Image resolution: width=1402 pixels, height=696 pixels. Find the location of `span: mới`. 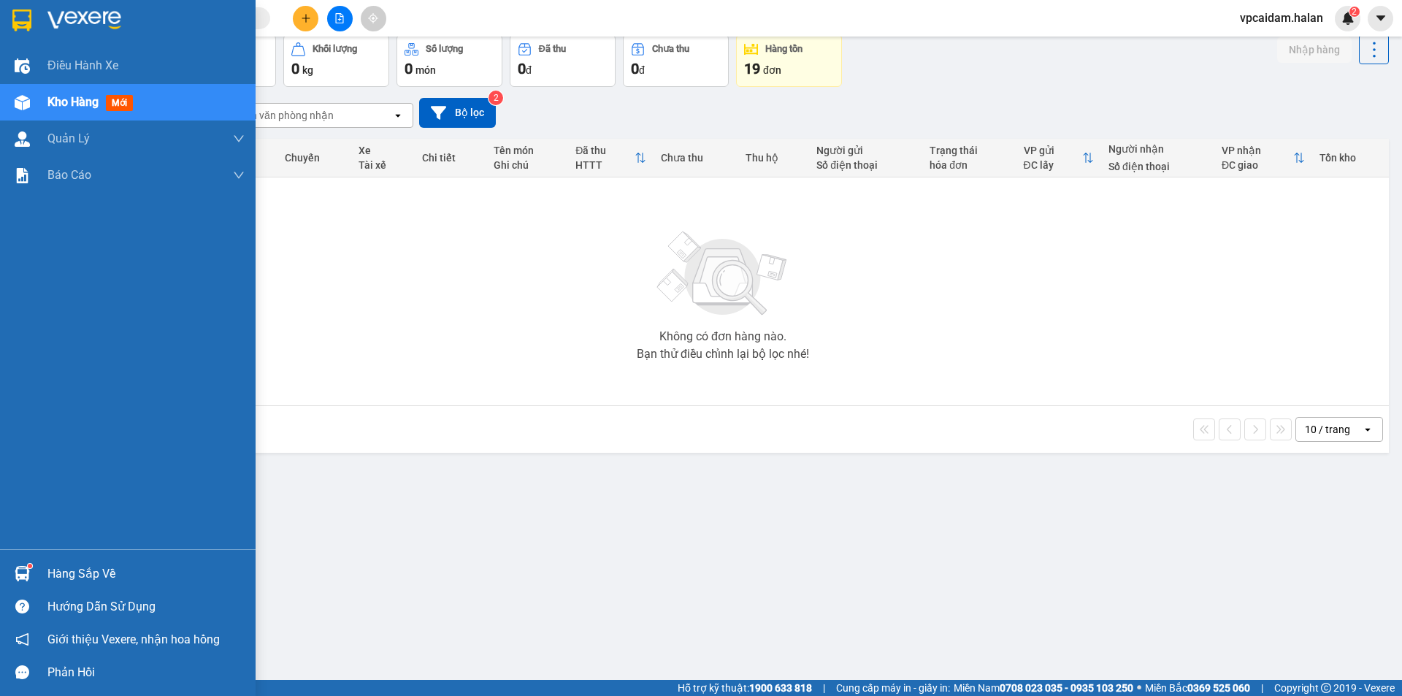

span: mới is located at coordinates (119, 103).